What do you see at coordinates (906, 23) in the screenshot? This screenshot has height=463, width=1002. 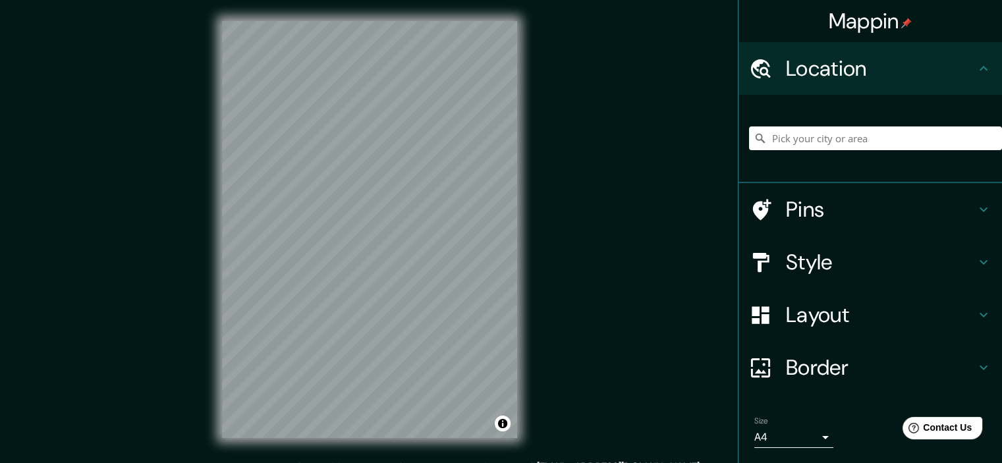 I see `img: pin-icon.png` at bounding box center [906, 23].